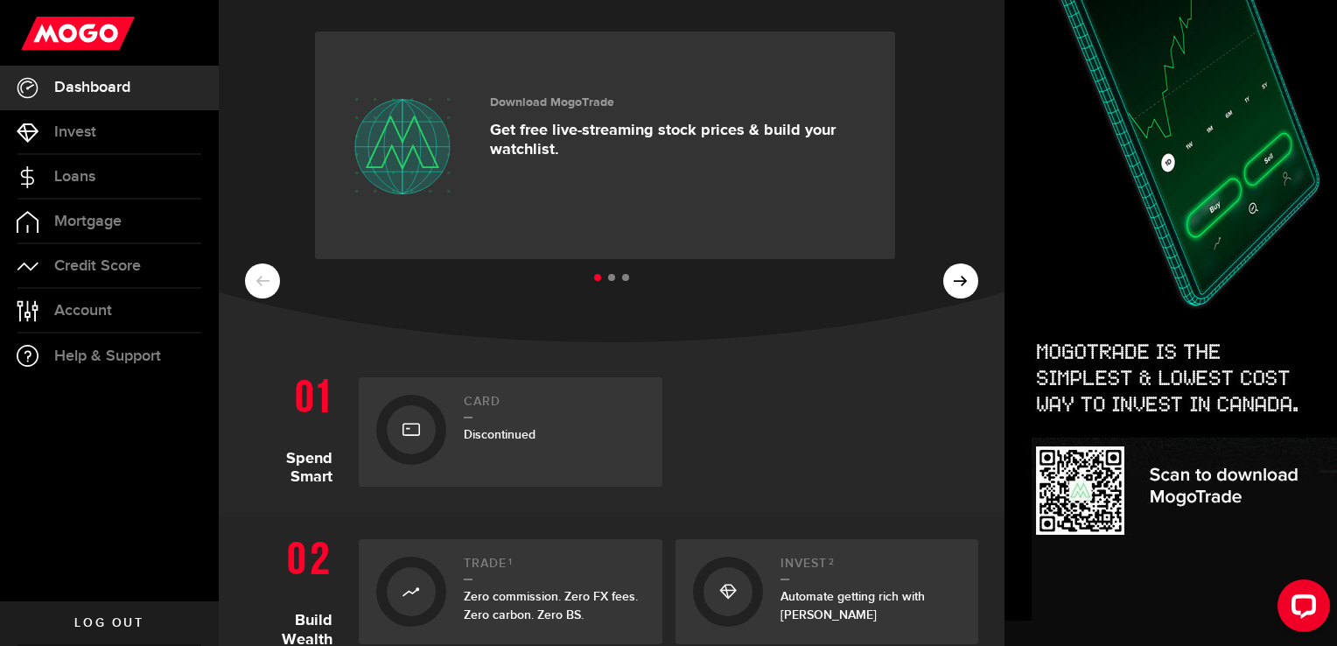 This screenshot has height=646, width=1337. I want to click on span: Account, so click(83, 311).